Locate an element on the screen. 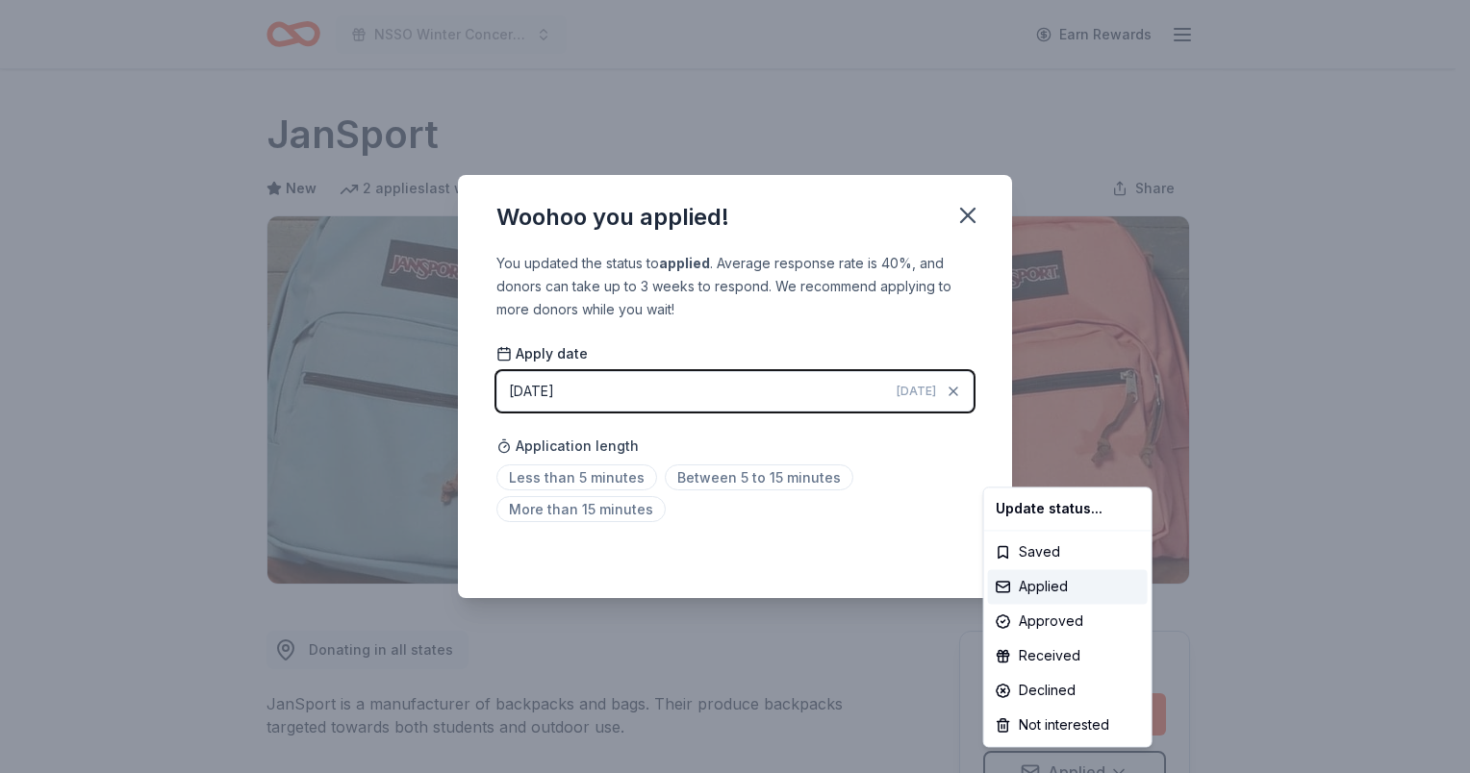  div: Not interested is located at coordinates (1068, 725).